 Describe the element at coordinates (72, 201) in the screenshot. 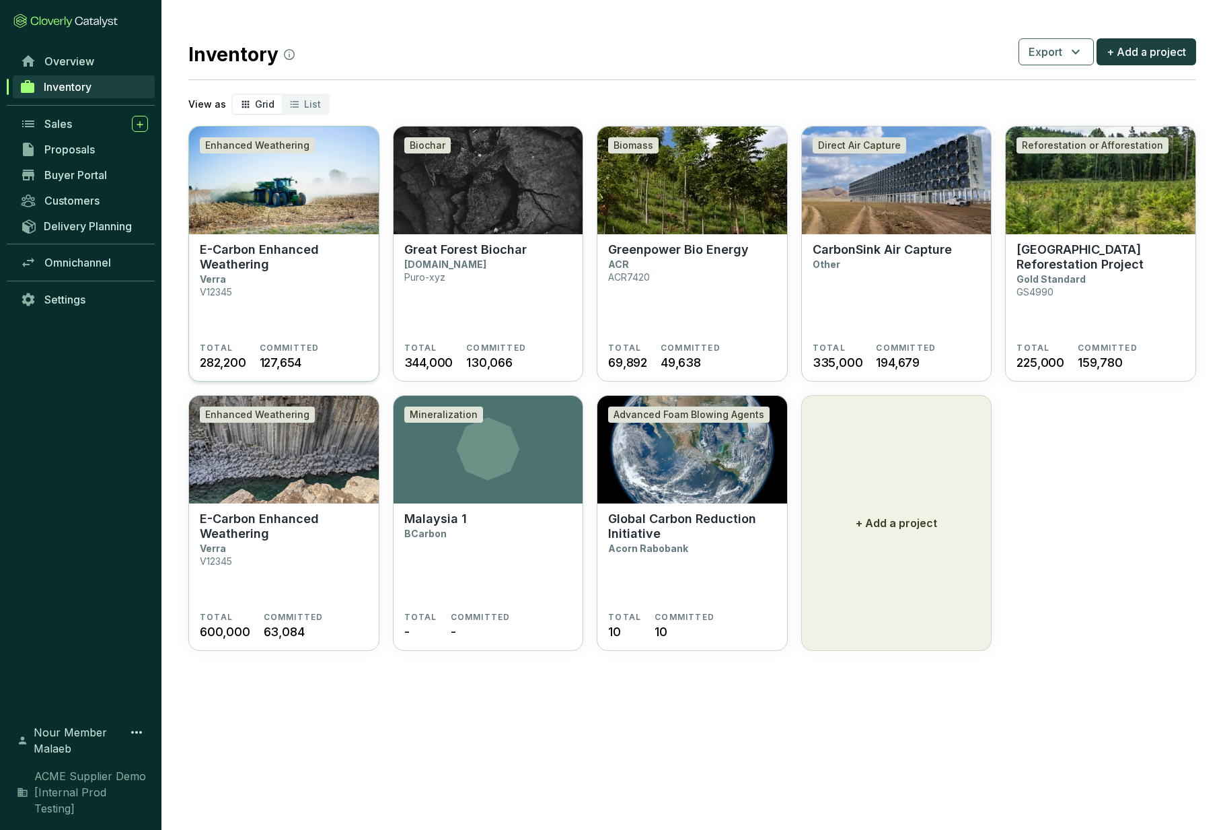

I see `span: Customers` at that location.